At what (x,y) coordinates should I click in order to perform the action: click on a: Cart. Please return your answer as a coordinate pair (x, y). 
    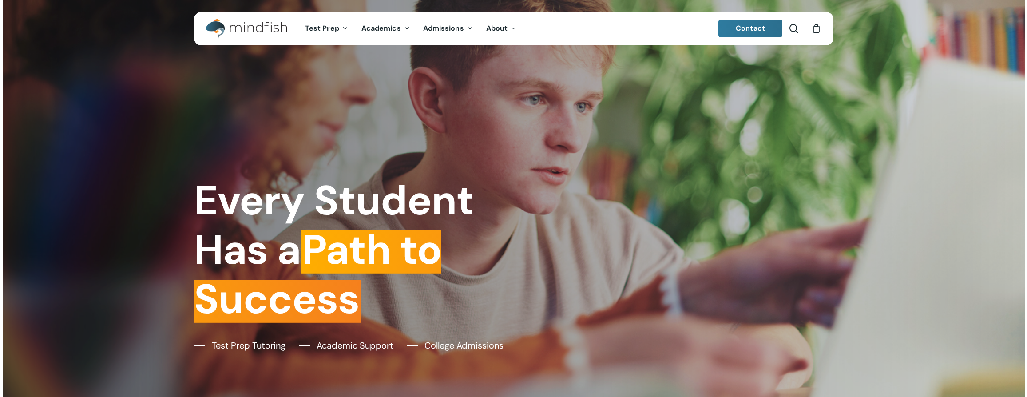
    Looking at the image, I should click on (817, 28).